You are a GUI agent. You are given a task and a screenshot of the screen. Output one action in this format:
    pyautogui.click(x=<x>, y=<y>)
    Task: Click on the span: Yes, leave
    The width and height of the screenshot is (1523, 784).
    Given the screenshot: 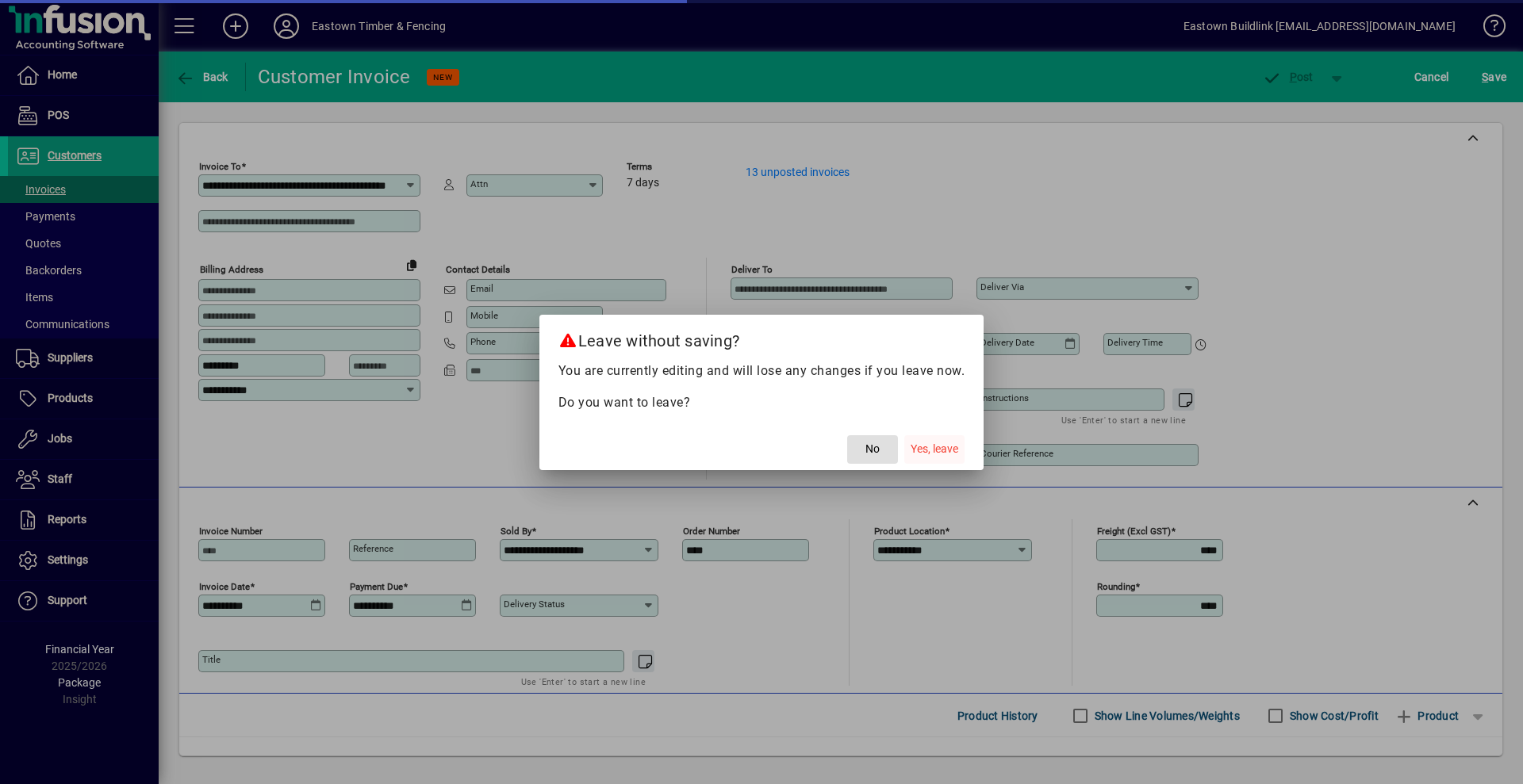 What is the action you would take?
    pyautogui.click(x=935, y=449)
    